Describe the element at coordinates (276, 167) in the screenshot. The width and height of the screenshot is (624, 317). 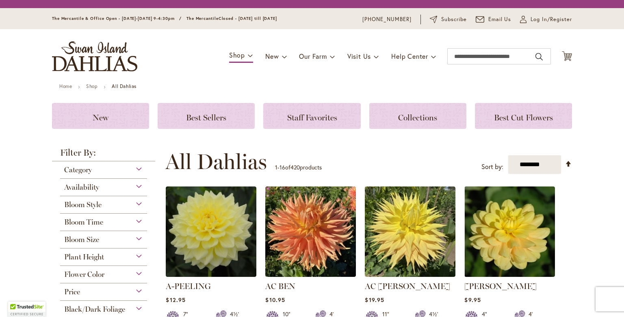
I see `span: 1` at that location.